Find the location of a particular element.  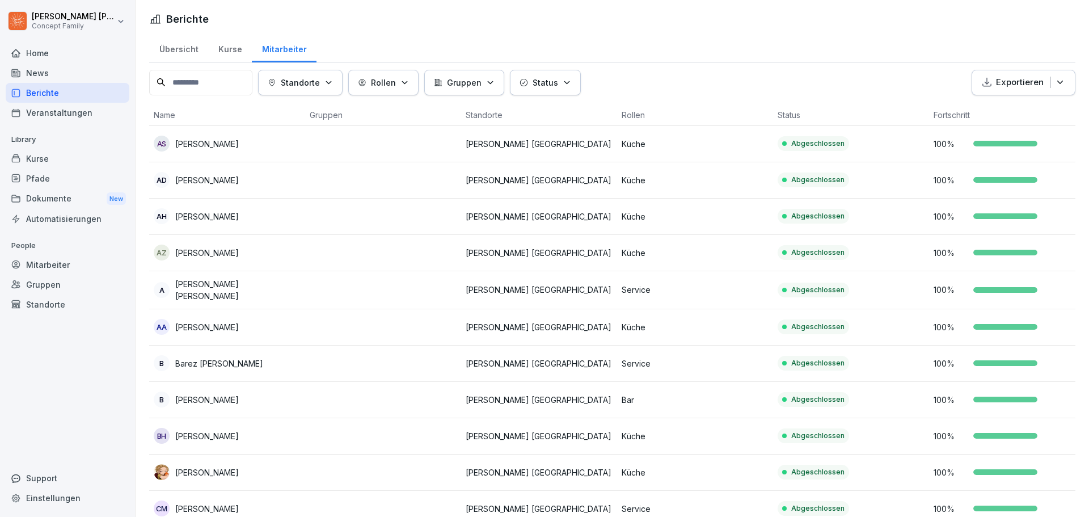

a: Berichte is located at coordinates (67, 92).